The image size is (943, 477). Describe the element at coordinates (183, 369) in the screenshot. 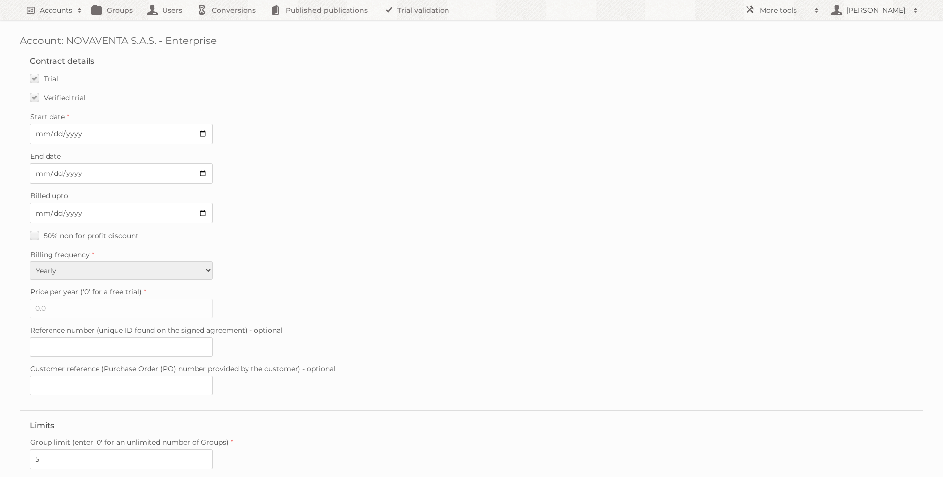

I see `span: Customer reference (Purchase Order (PO) number provided by the customer) - optional` at that location.